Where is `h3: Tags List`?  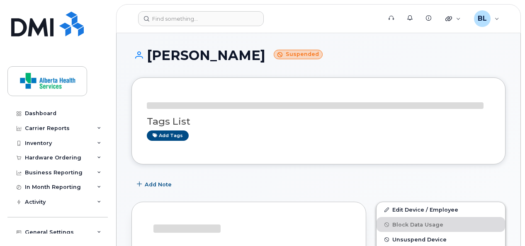
h3: Tags List is located at coordinates (318, 121).